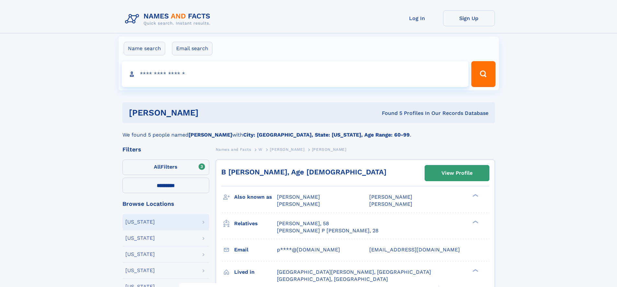 The width and height of the screenshot is (617, 287). I want to click on a: Sign Up, so click(469, 18).